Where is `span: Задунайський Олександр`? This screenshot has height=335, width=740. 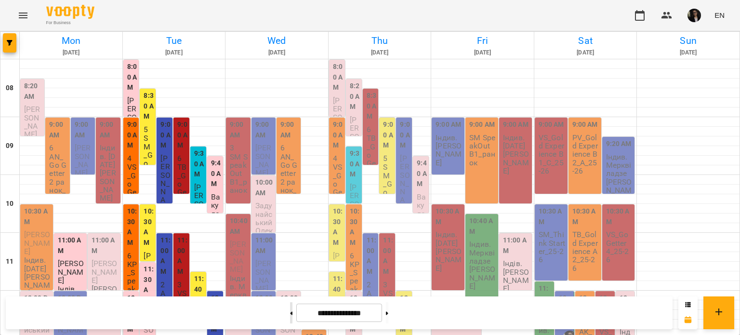
span: Задунайський Олександр is located at coordinates (264, 226).